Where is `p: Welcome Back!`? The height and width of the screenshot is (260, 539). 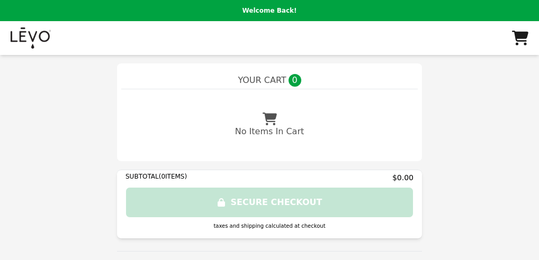
p: Welcome Back! is located at coordinates (269, 11).